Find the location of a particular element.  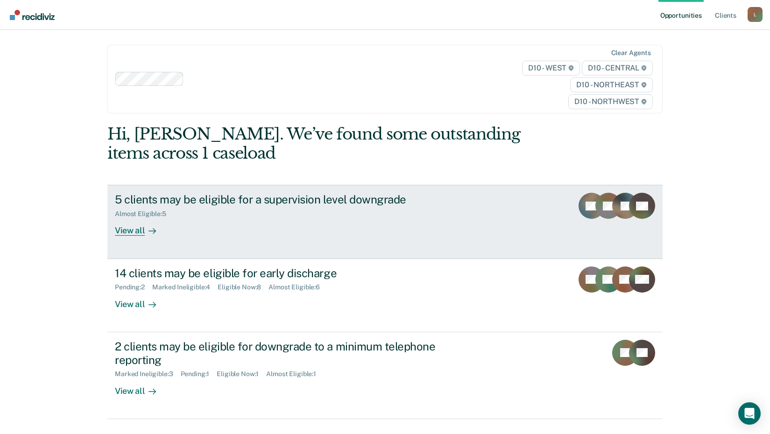

div: Pending : 1 is located at coordinates (199, 374).